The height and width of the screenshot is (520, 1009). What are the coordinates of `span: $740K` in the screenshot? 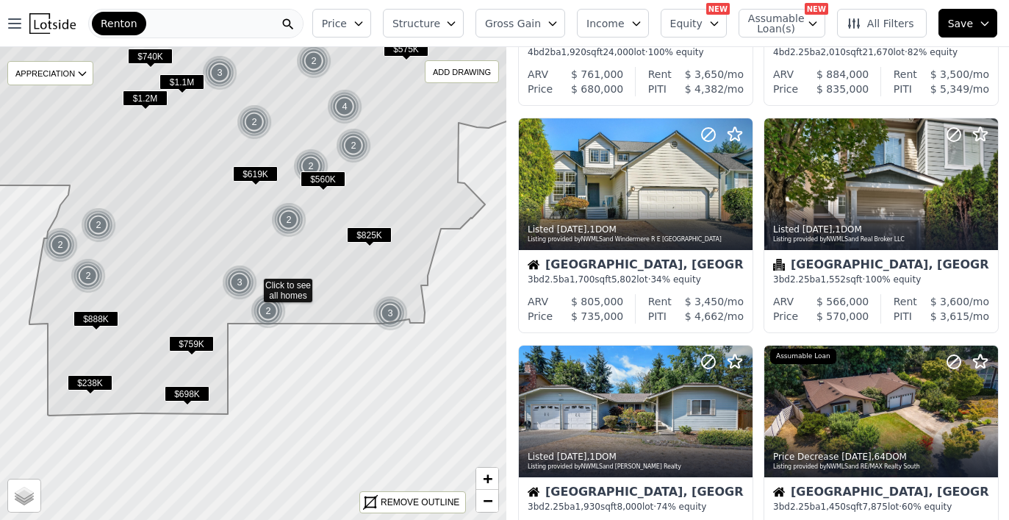 It's located at (150, 56).